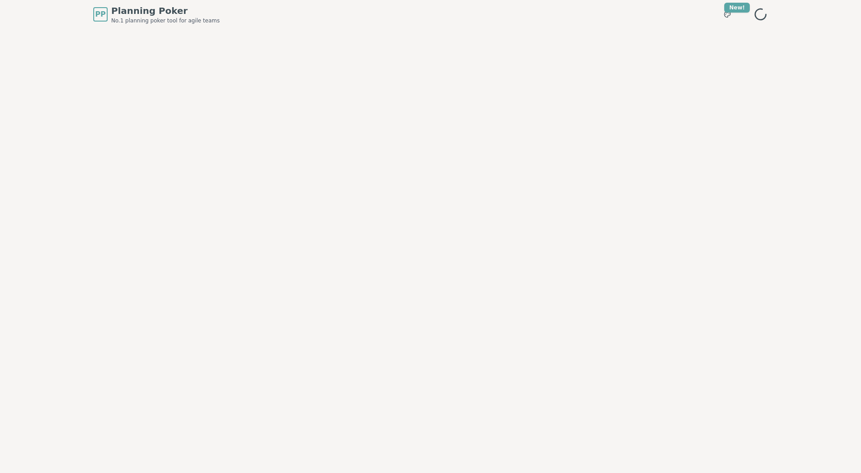 This screenshot has height=473, width=861. I want to click on span: Planning Poker, so click(165, 11).